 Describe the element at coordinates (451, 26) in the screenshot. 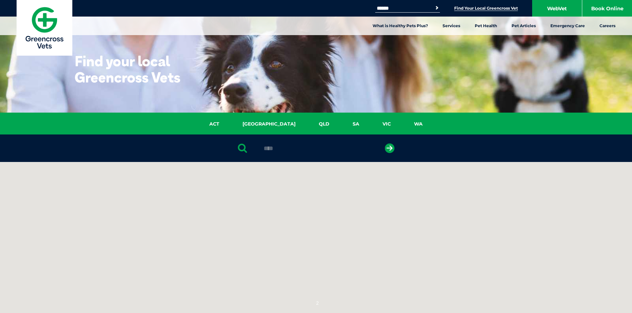

I see `a: Services` at that location.